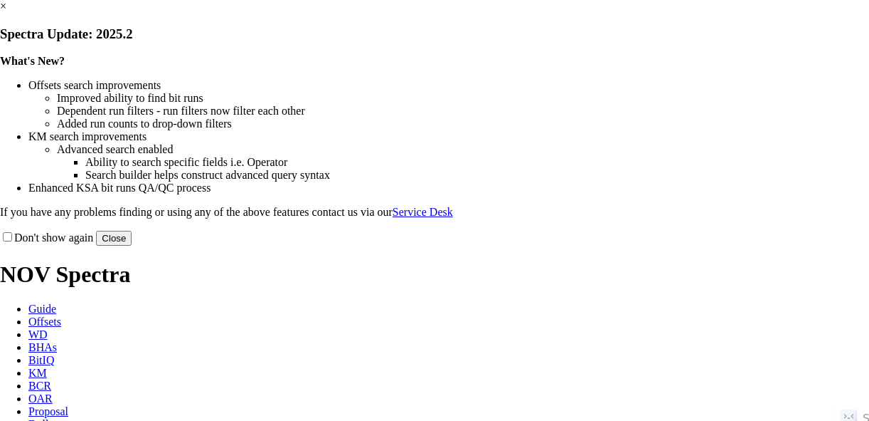  I want to click on li: Enhanced KSA bit runs QA/QC process, so click(449, 188).